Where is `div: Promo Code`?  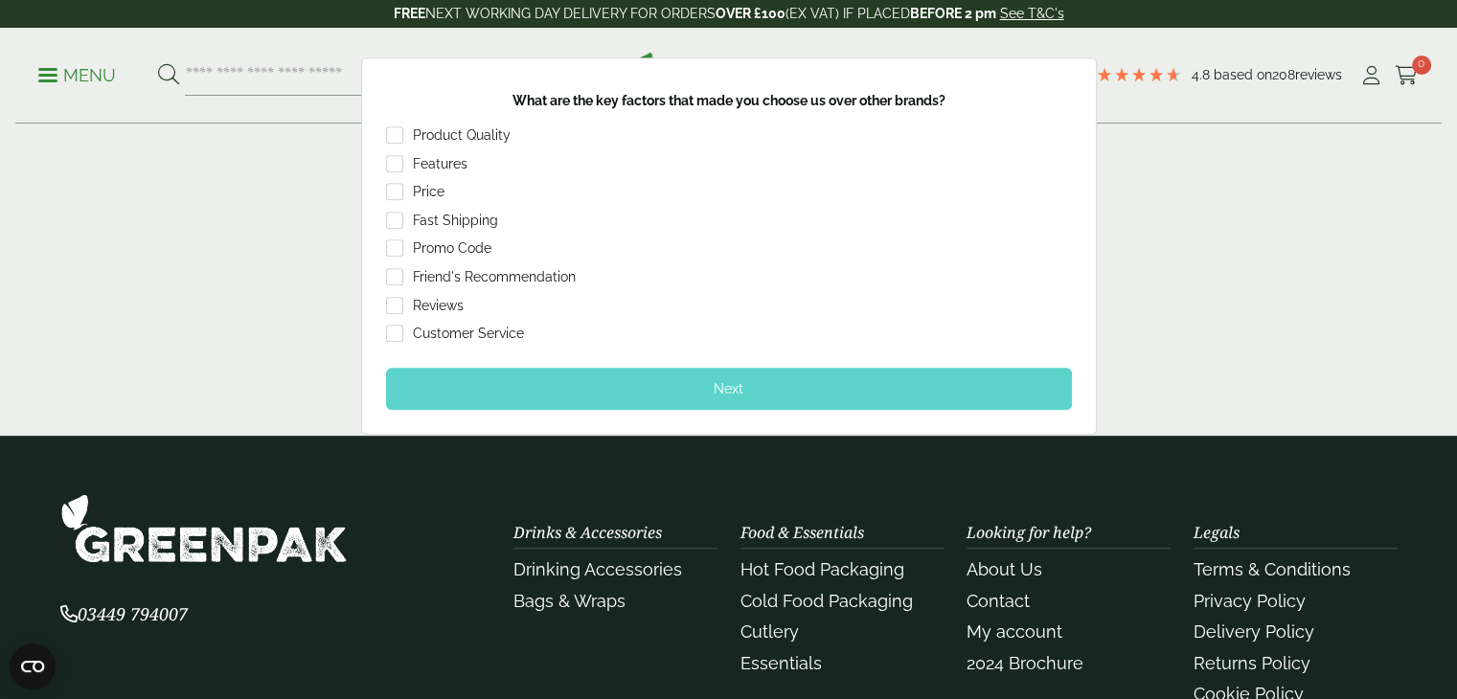
div: Promo Code is located at coordinates (452, 249).